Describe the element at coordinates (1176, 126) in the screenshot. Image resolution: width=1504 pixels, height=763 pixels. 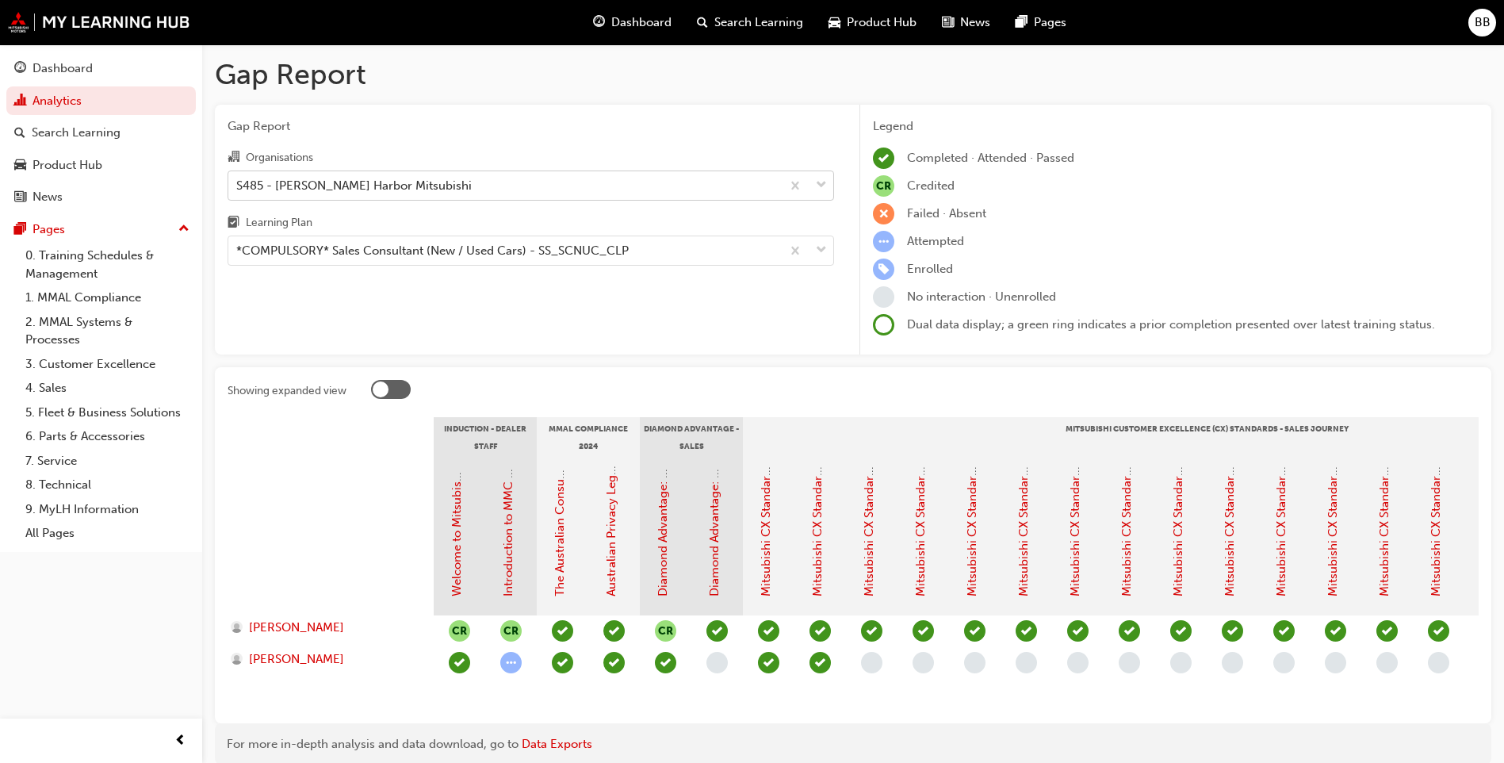
I see `div: Legend` at that location.